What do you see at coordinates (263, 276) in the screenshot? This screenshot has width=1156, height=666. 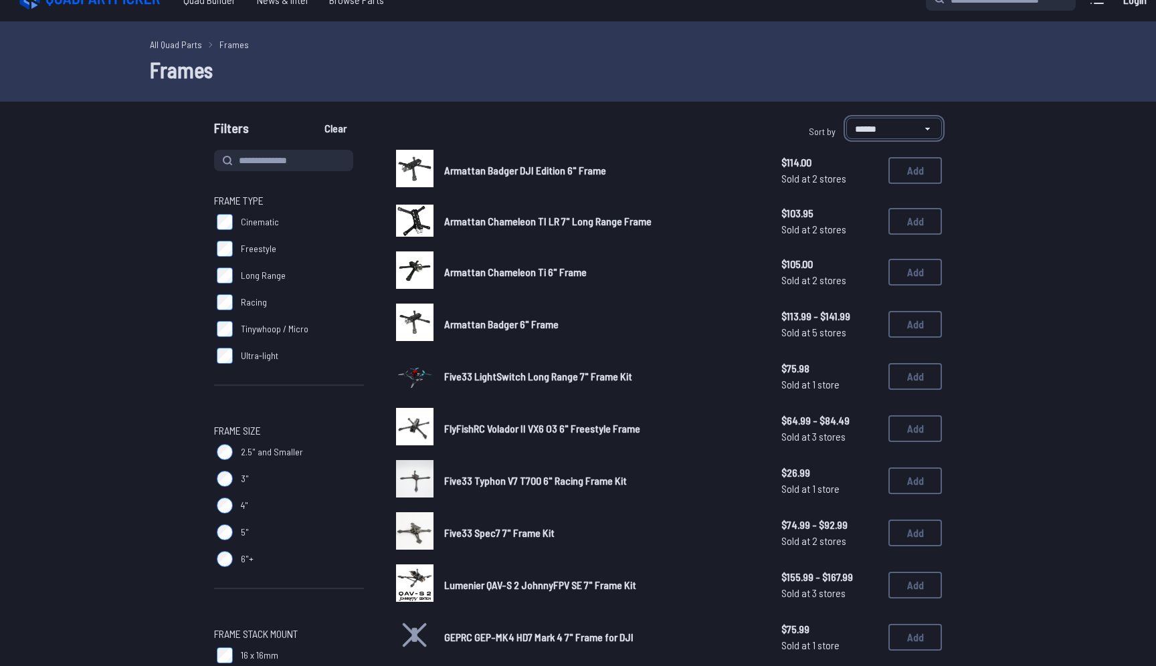 I see `span: Long Range` at bounding box center [263, 276].